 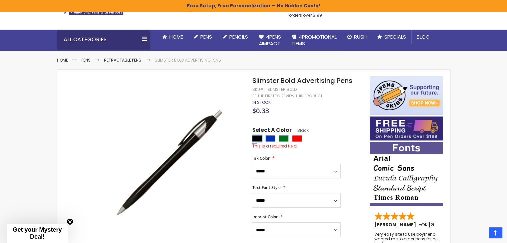 I want to click on span: 4Pens 4impact, so click(x=269, y=40).